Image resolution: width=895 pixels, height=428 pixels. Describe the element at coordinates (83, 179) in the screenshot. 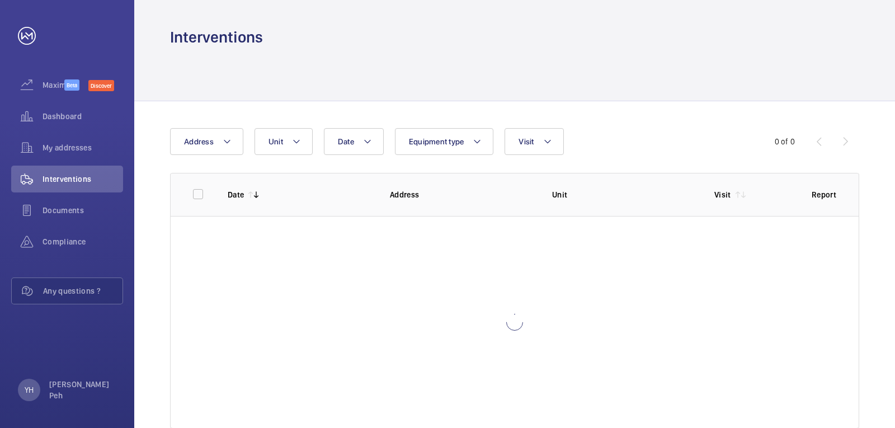

I see `span: Interventions` at that location.